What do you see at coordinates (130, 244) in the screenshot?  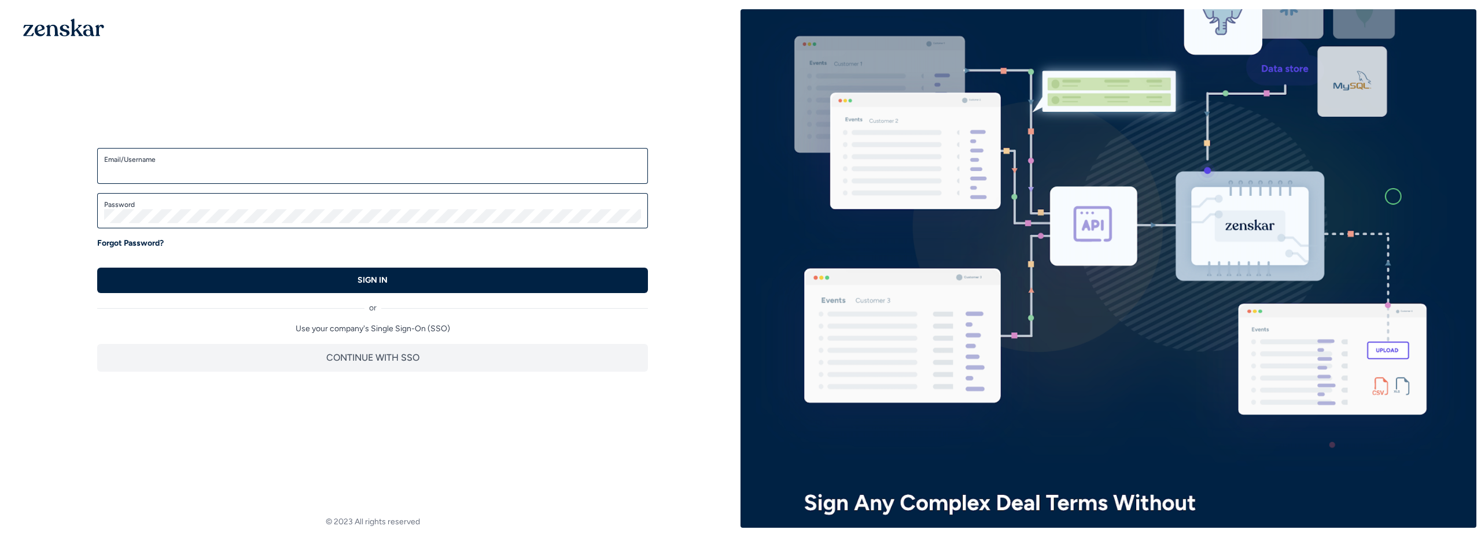 I see `p: Forgot Password?` at bounding box center [130, 244].